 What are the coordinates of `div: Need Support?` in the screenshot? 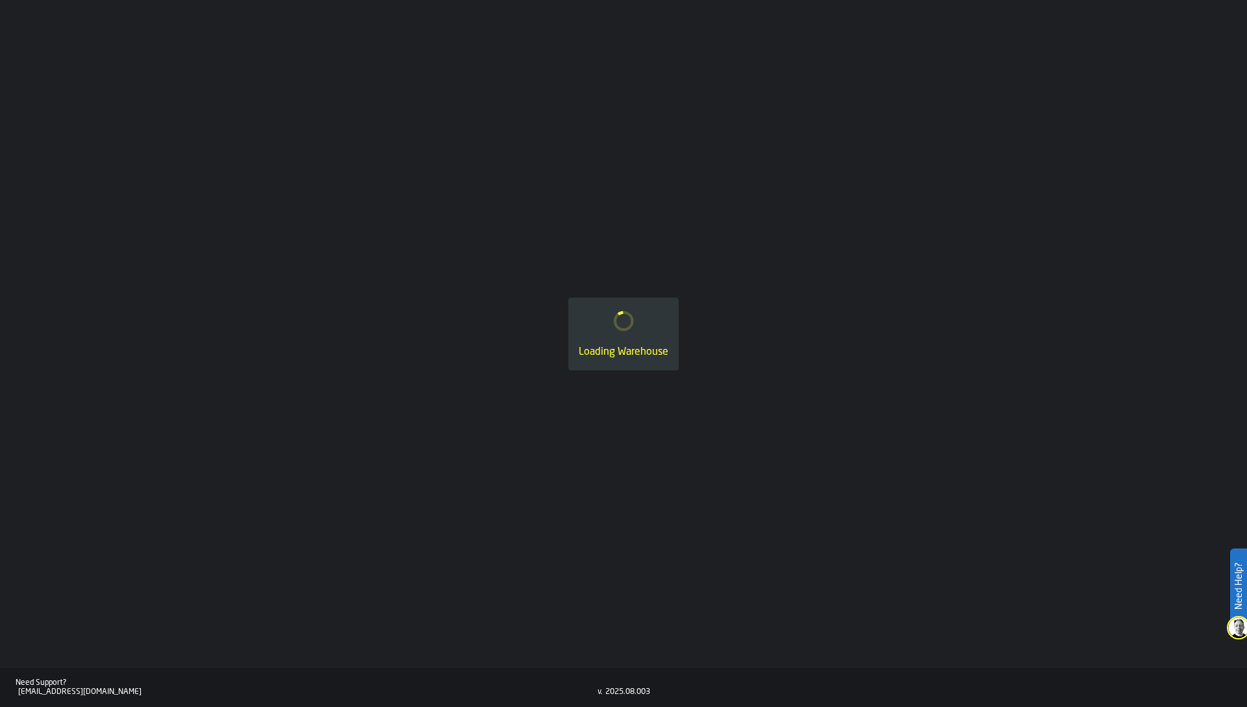 It's located at (306, 682).